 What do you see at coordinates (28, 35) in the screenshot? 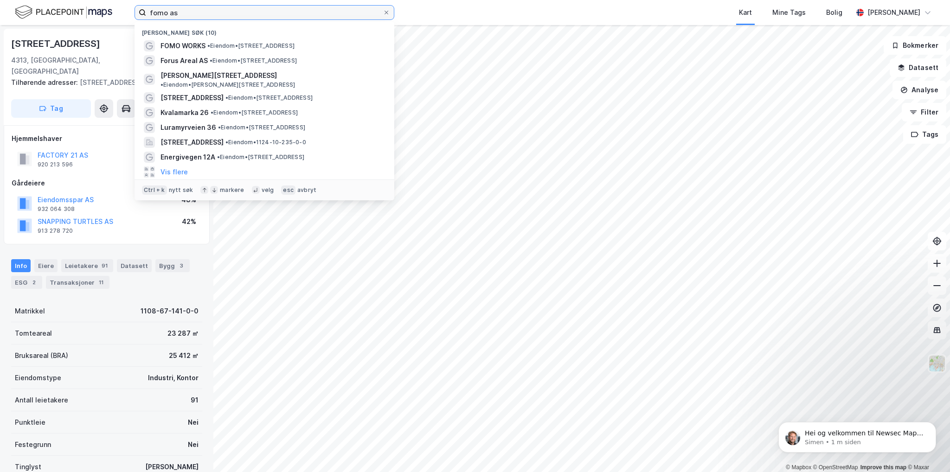
I see `img: Profile image for Simen` at bounding box center [28, 35].